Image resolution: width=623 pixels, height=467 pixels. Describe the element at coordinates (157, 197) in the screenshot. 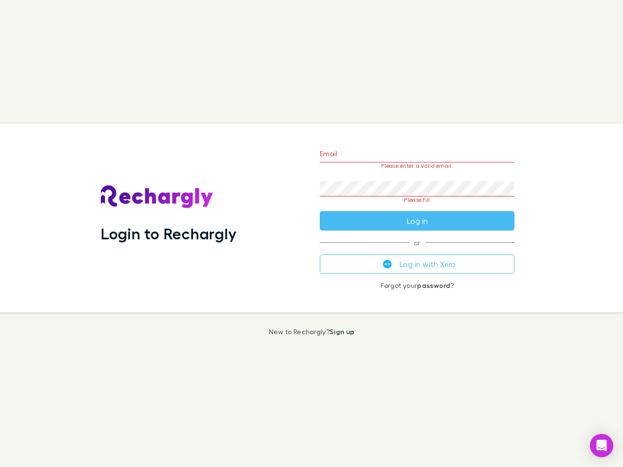

I see `img: Rechargly's Logo` at that location.